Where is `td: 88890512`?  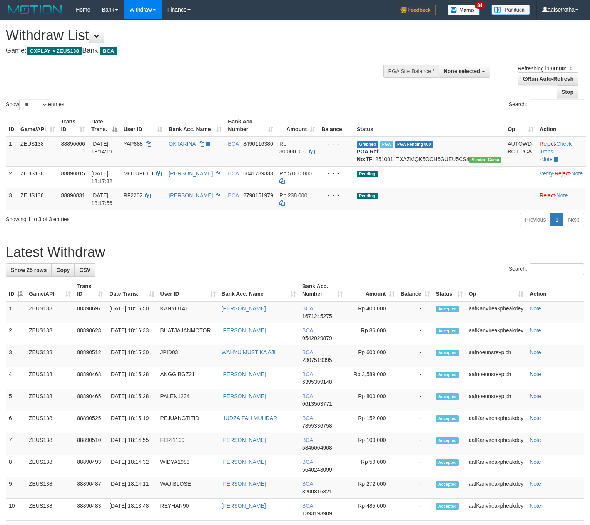
td: 88890512 is located at coordinates (90, 356).